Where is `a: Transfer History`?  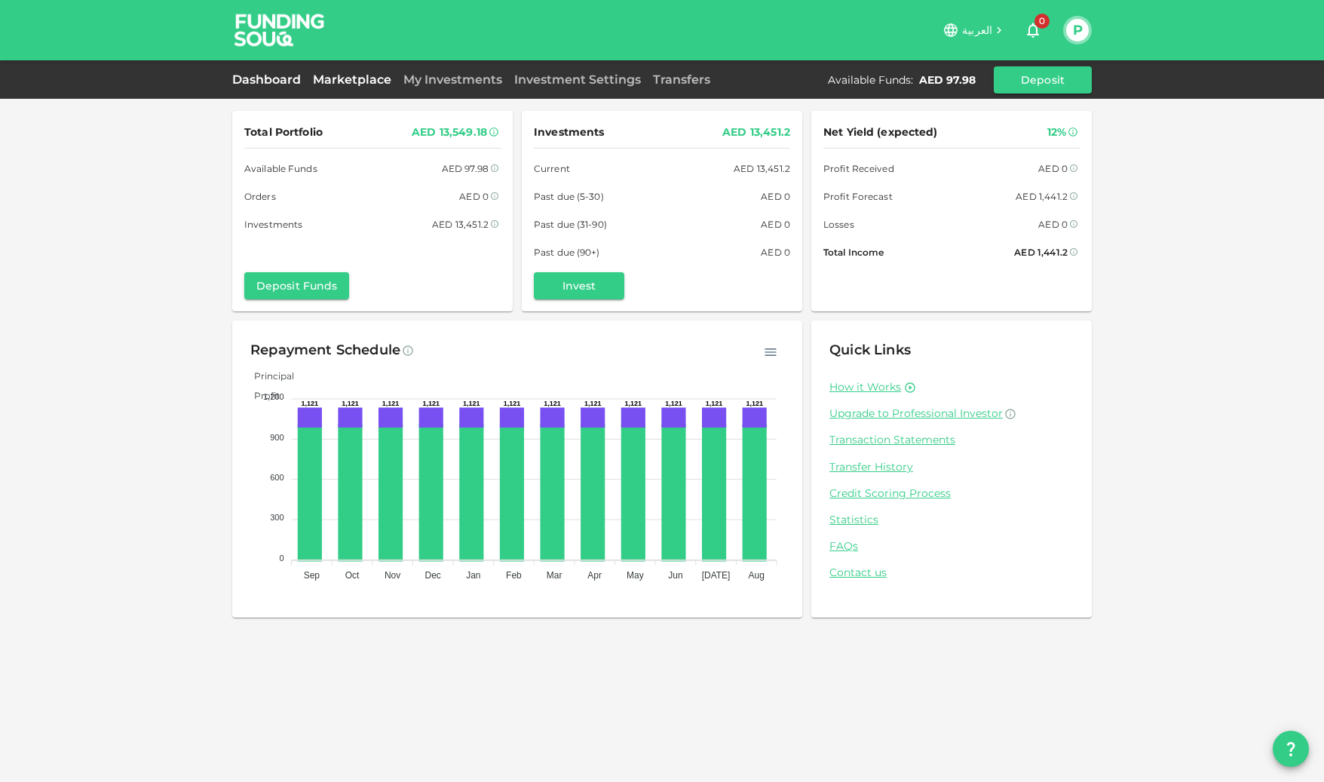
a: Transfer History is located at coordinates (952, 467).